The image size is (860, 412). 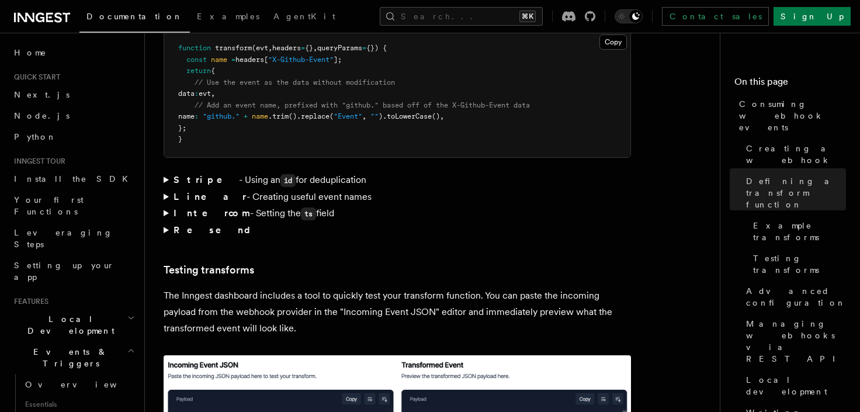 What do you see at coordinates (362, 105) in the screenshot?
I see `span: // Add an event name, prefixed with "github." based off of the X-Github-Event data` at bounding box center [362, 105].